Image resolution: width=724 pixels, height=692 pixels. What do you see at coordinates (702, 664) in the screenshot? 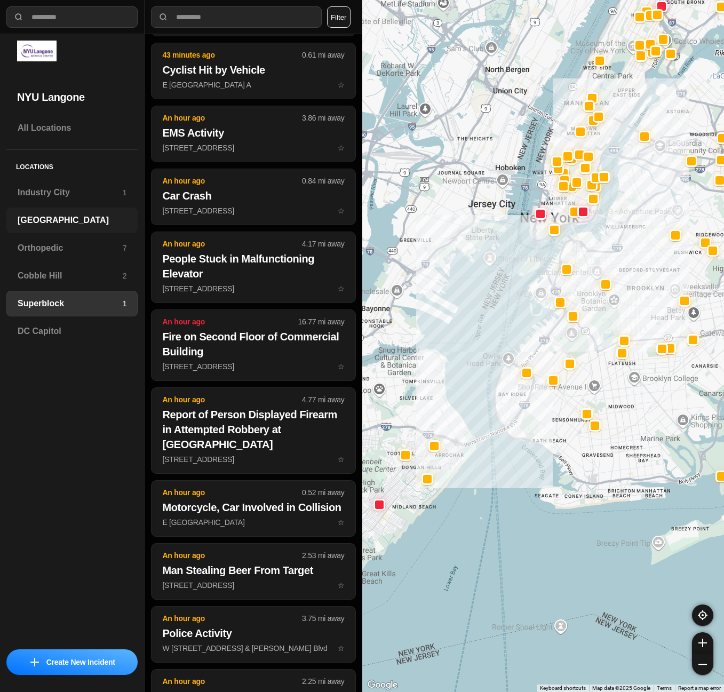
I see `img: zoom-out` at bounding box center [702, 664].